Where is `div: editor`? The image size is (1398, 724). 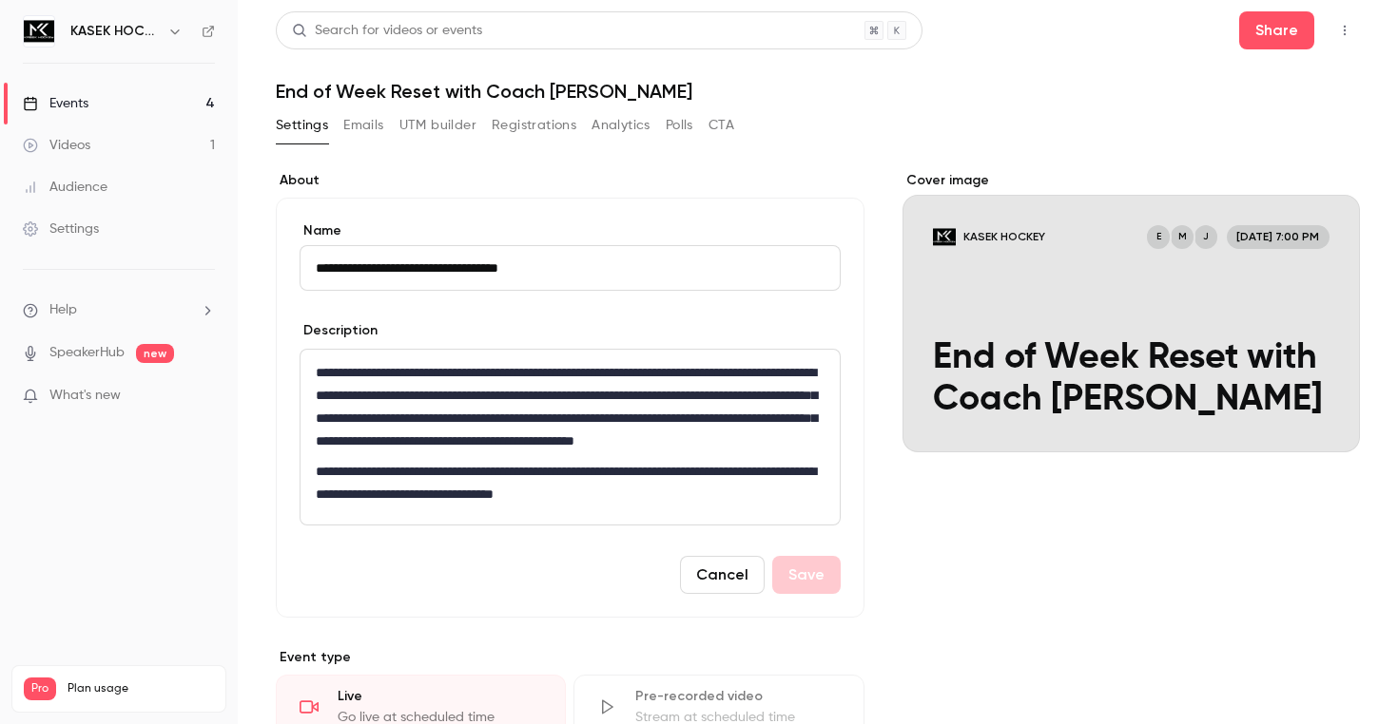 div: editor is located at coordinates (569, 437).